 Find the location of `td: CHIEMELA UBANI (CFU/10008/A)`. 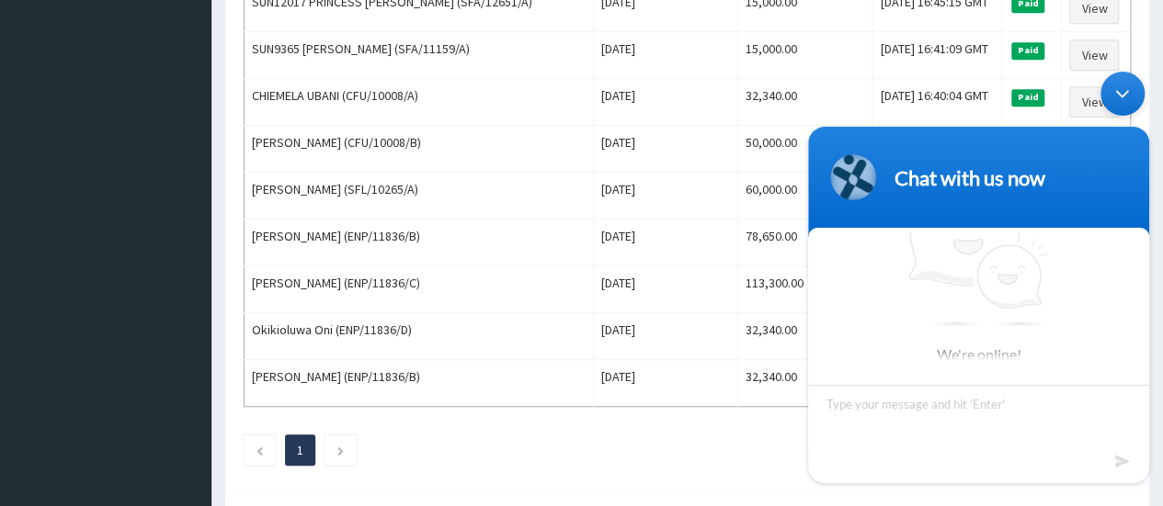

td: CHIEMELA UBANI (CFU/10008/A) is located at coordinates (419, 102).